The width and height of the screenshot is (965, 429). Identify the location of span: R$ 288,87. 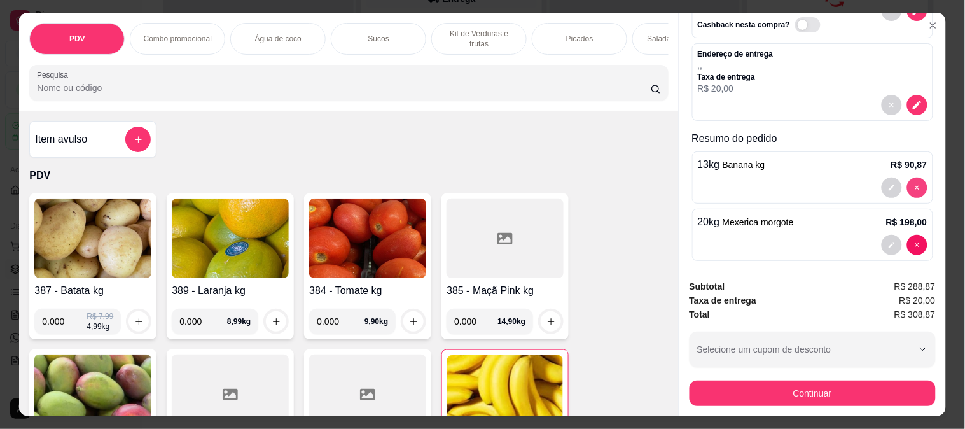
(915, 286).